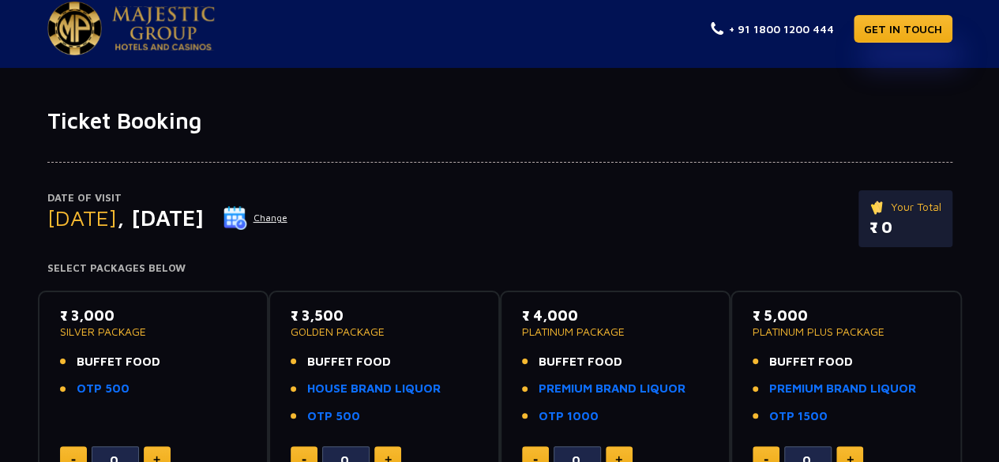 Image resolution: width=999 pixels, height=462 pixels. I want to click on p: Date of Visit, so click(167, 198).